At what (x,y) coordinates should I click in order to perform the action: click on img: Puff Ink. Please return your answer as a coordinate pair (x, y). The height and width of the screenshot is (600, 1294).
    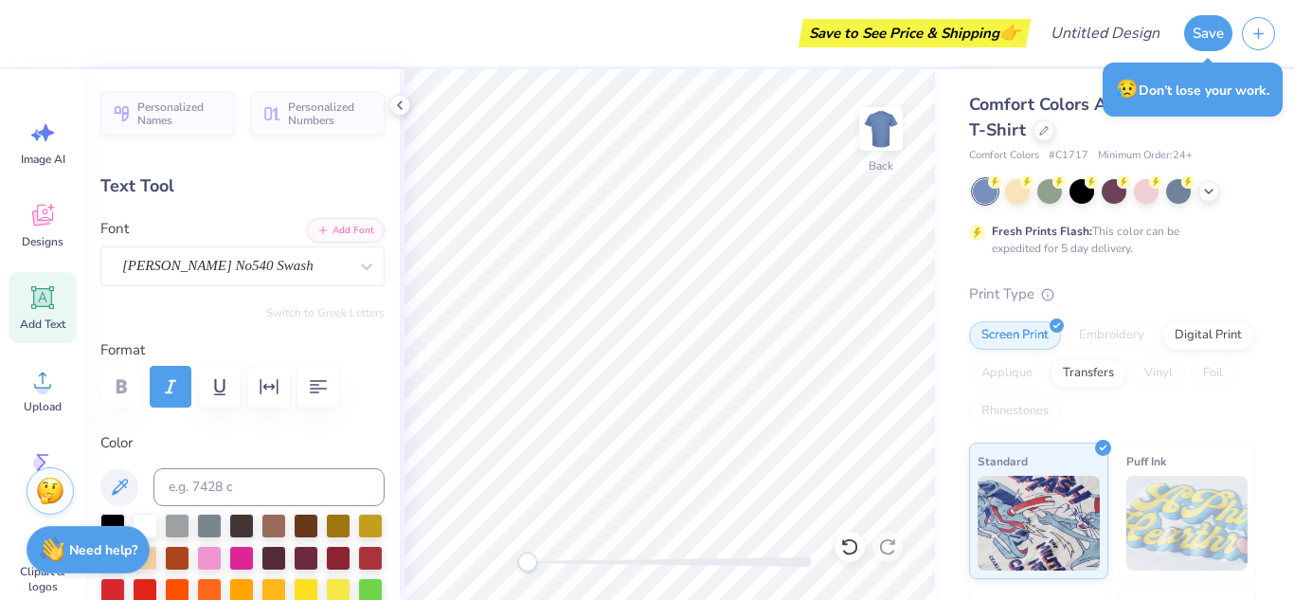
    Looking at the image, I should click on (1187, 523).